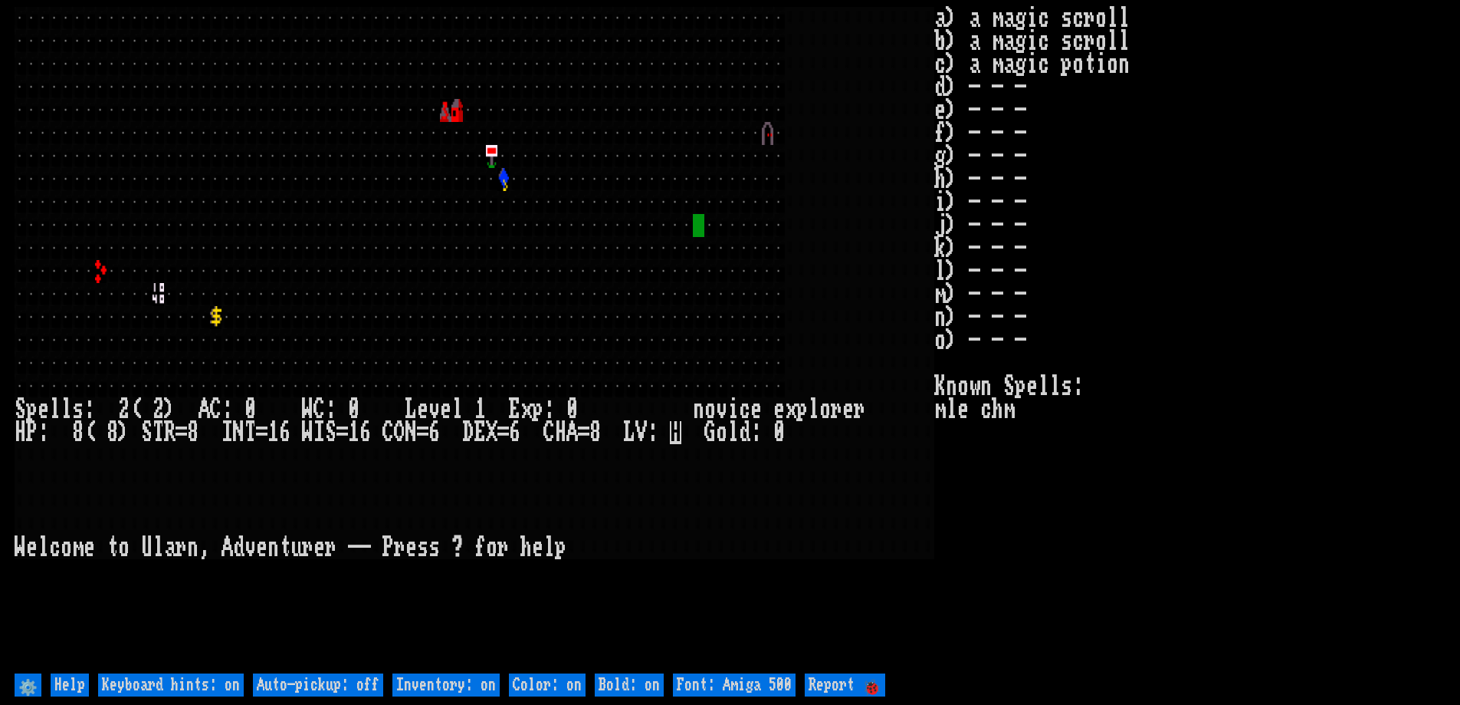 Image resolution: width=1460 pixels, height=705 pixels. I want to click on input: Keyboard hints: on, so click(171, 685).